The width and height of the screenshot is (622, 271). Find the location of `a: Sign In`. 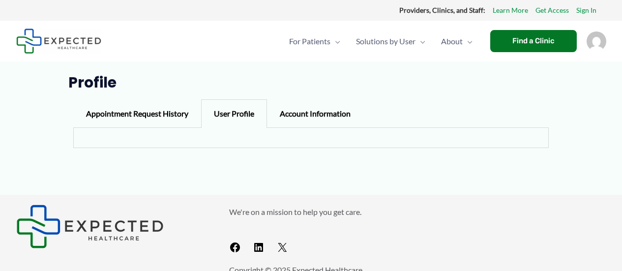

a: Sign In is located at coordinates (586, 10).